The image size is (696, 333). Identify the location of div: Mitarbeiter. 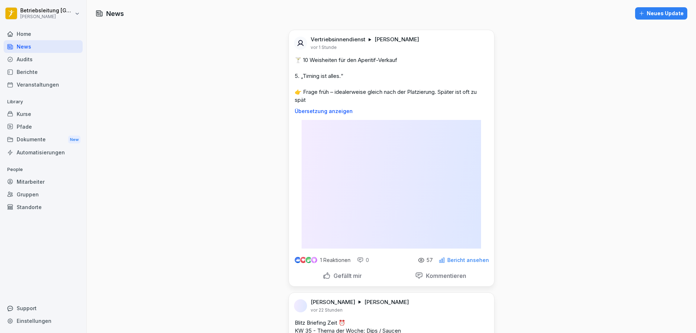
(43, 182).